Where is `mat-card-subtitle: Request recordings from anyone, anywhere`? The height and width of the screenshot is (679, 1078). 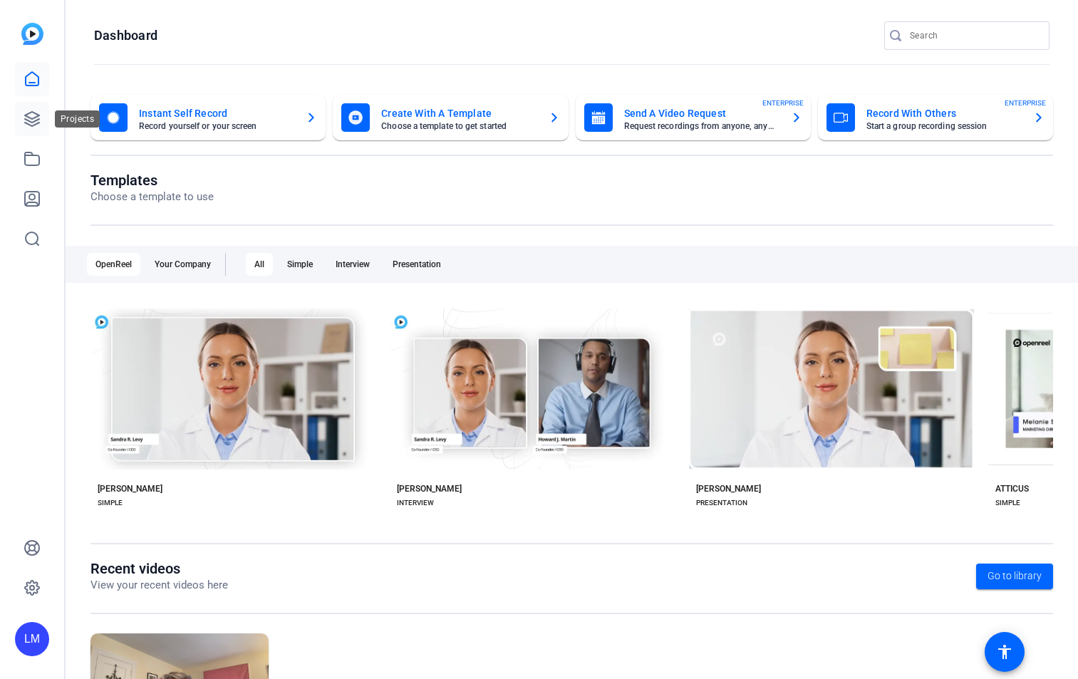
mat-card-subtitle: Request recordings from anyone, anywhere is located at coordinates (702, 126).